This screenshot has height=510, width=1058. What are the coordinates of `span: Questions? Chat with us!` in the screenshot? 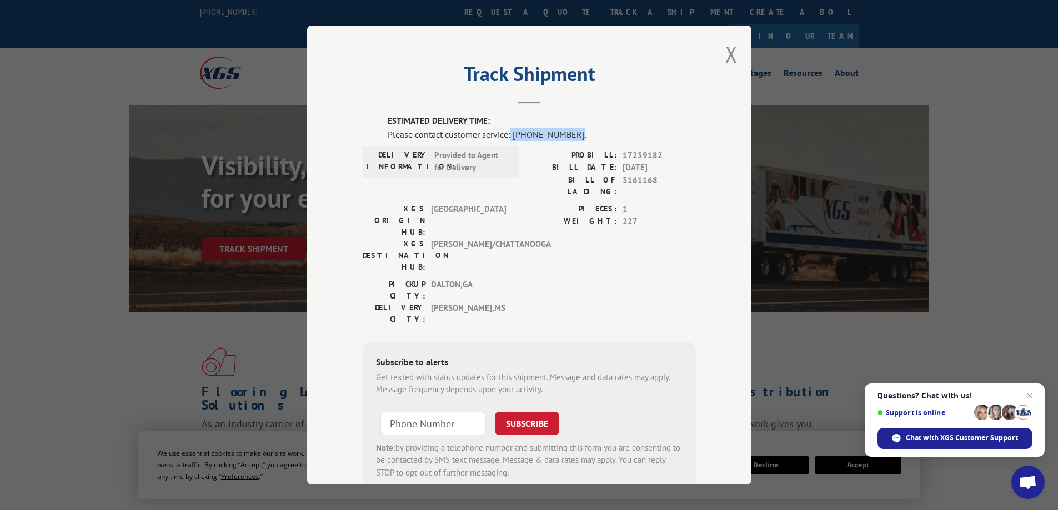 It's located at (954, 396).